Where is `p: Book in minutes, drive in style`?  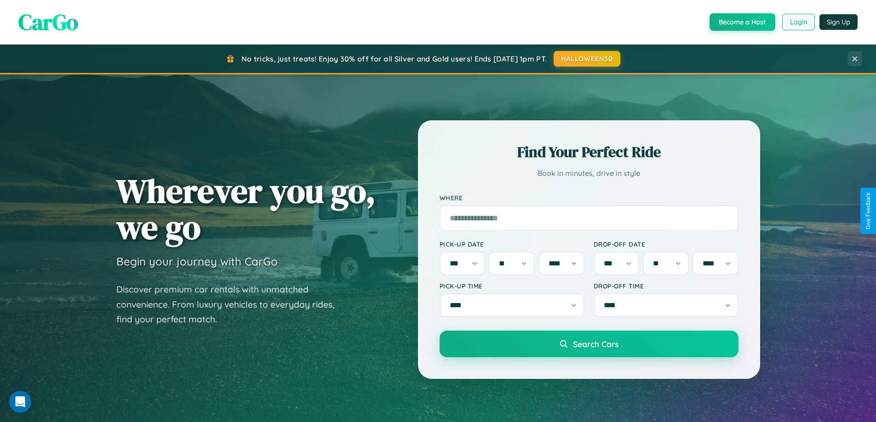
p: Book in minutes, drive in style is located at coordinates (589, 173).